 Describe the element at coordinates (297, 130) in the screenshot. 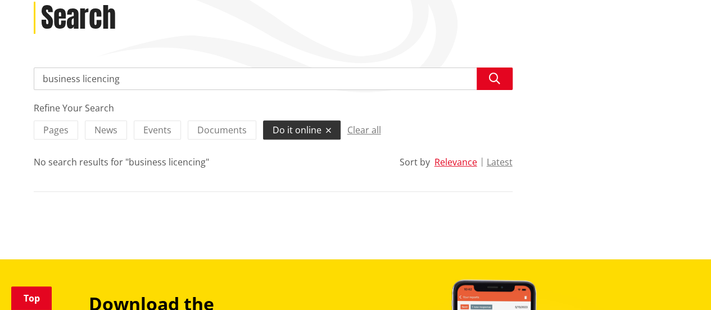

I see `span: Do it online` at that location.